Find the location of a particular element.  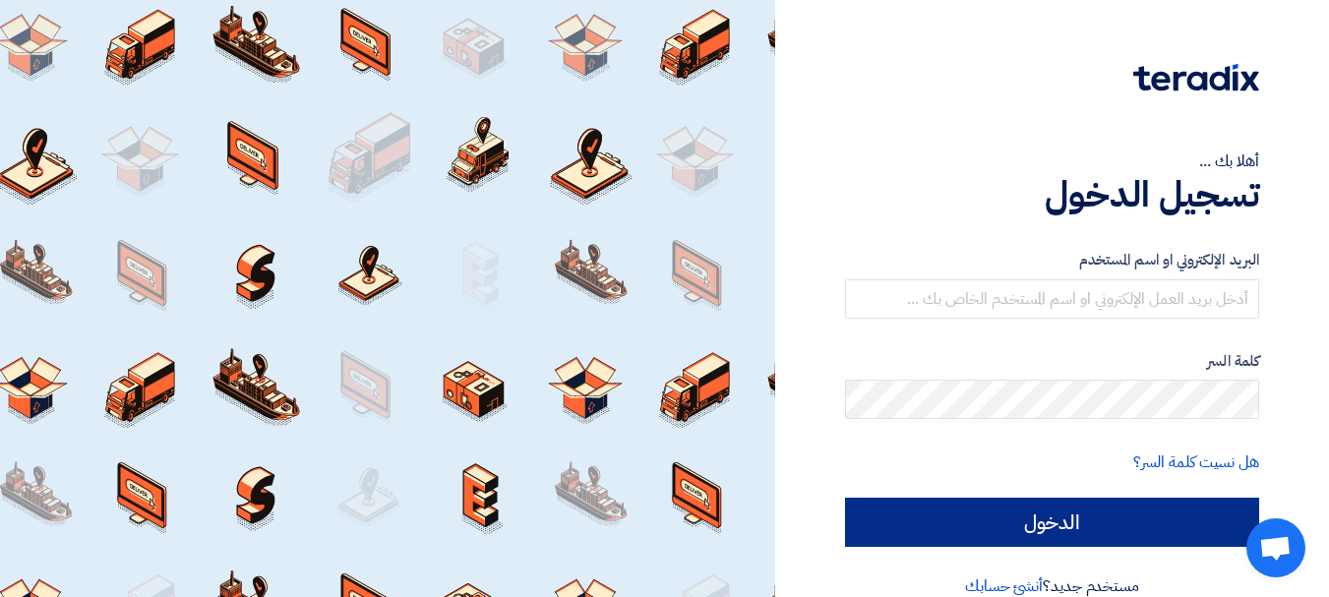

a: هل نسيت كلمة السر؟ is located at coordinates (1196, 462).